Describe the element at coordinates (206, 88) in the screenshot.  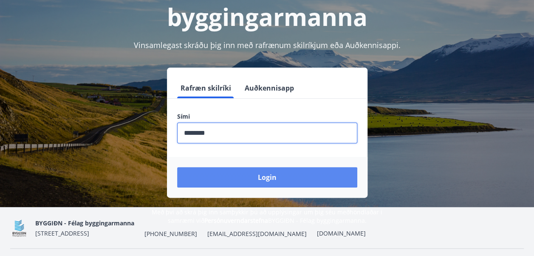
I see `button: Rafræn skilríki` at that location.